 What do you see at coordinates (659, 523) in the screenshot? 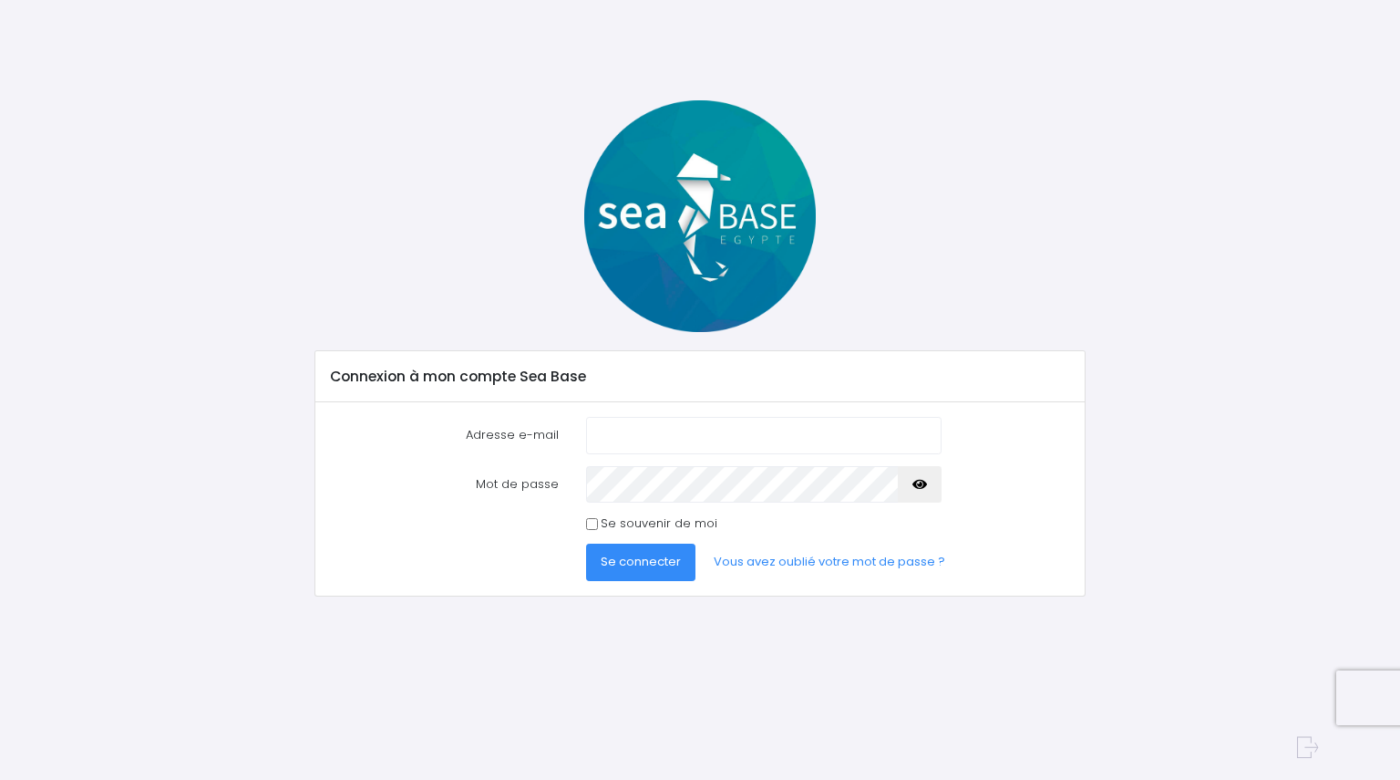
I see `label: Se souvenir de moi` at bounding box center [659, 523].